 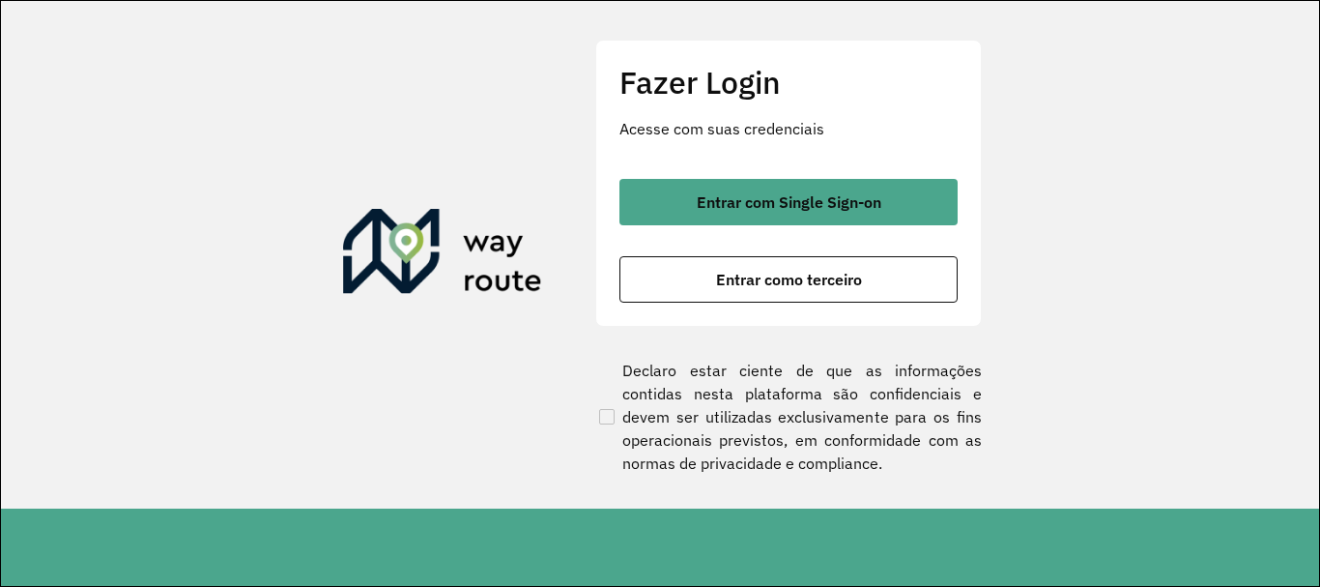 I want to click on span: Entrar como terceiro, so click(x=789, y=279).